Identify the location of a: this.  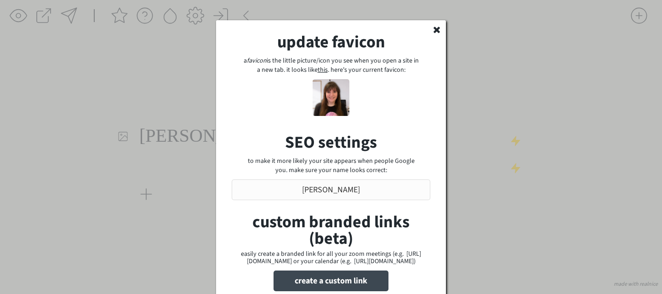
(323, 70).